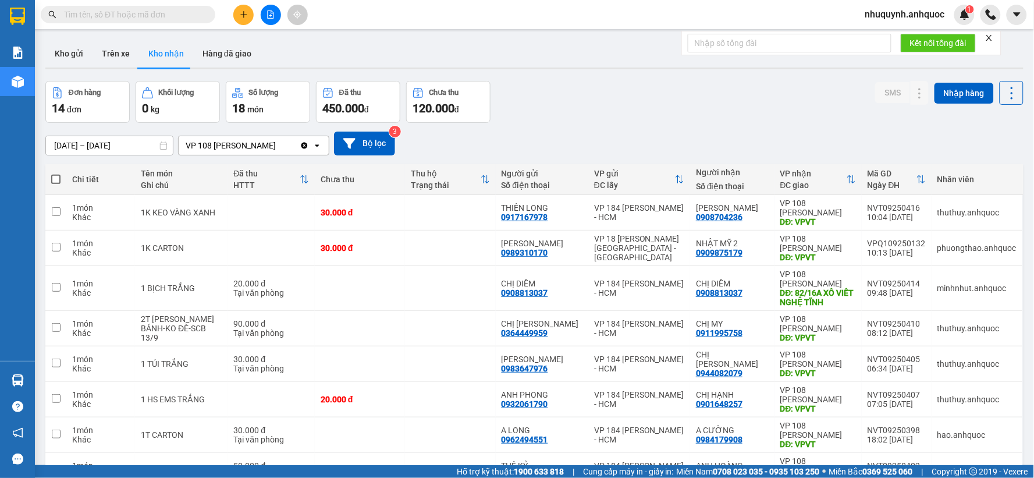 This screenshot has height=478, width=1034. I want to click on div: 0364449959, so click(525, 333).